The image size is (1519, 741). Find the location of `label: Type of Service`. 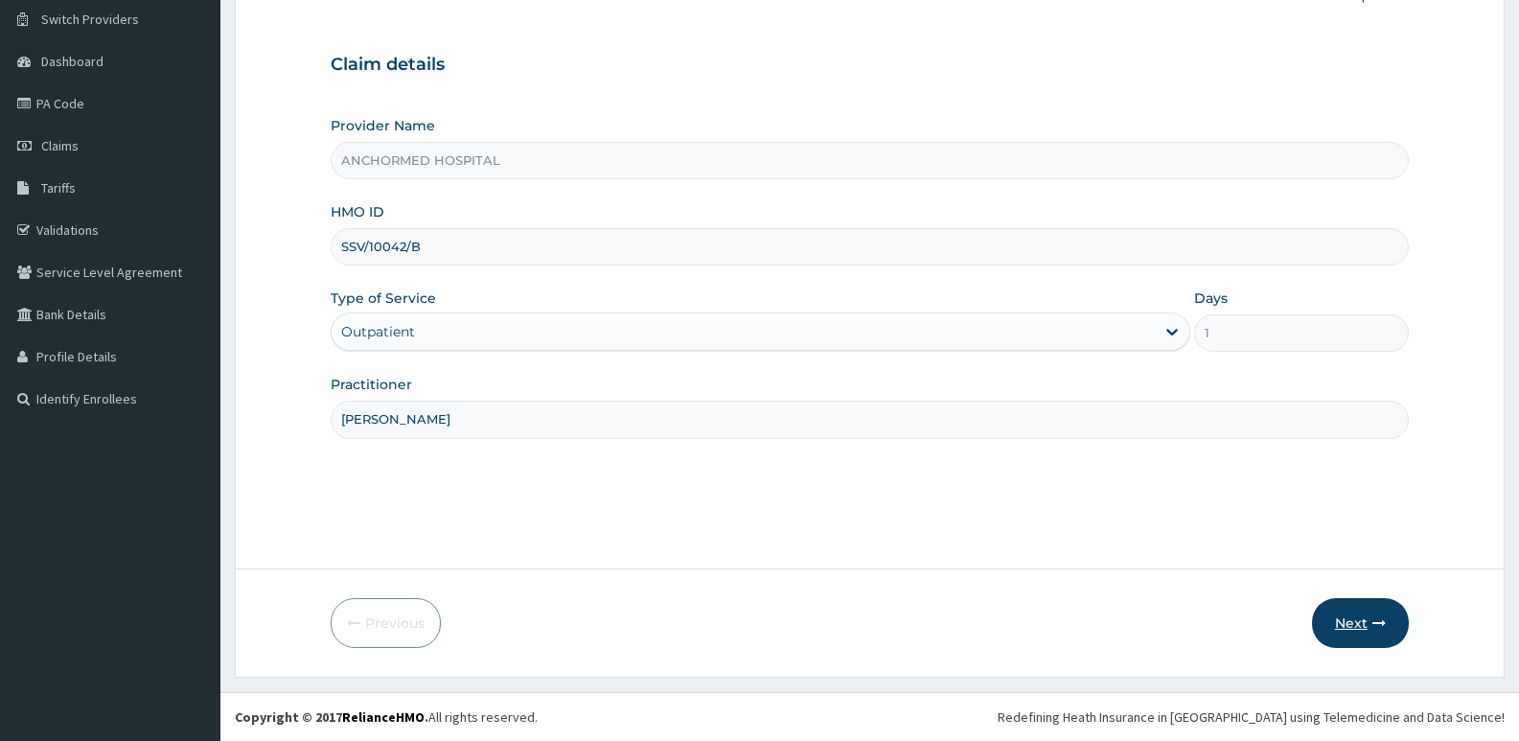

label: Type of Service is located at coordinates (383, 298).